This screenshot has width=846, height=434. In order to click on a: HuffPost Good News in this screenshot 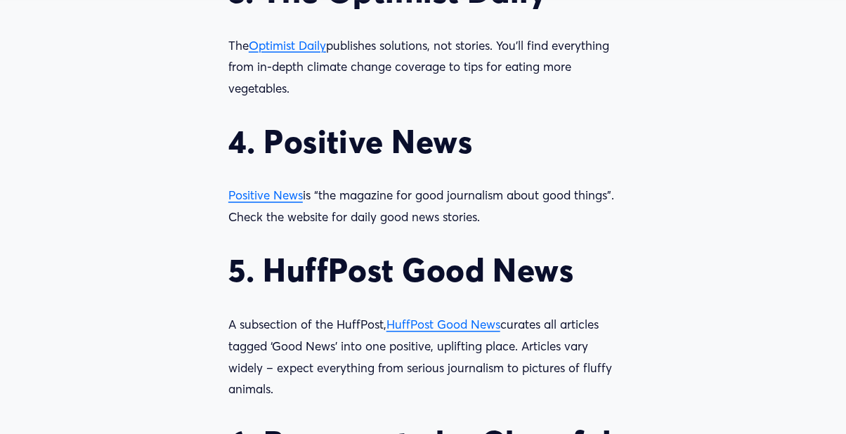, I will do `click(443, 325)`.